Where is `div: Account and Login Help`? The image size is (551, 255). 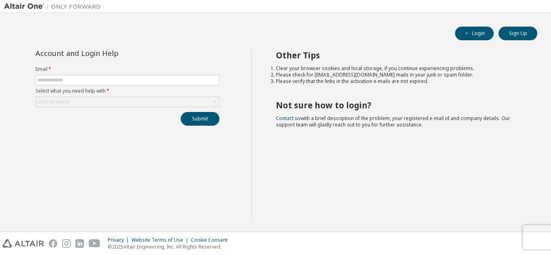
div: Account and Login Help is located at coordinates (109, 53).